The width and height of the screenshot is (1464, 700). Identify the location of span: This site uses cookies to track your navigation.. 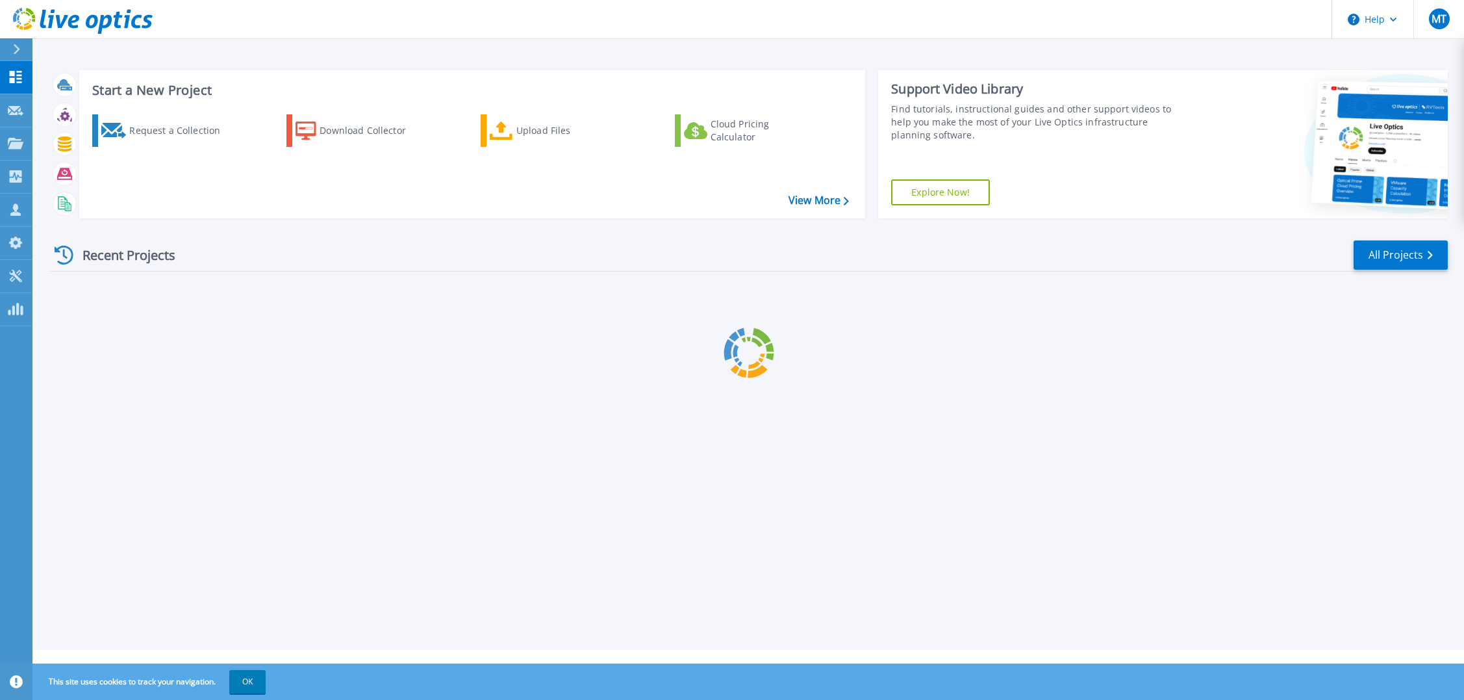
(151, 682).